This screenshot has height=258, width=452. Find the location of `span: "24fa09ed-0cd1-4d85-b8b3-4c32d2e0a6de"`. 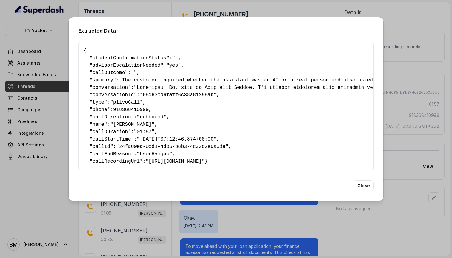

span: "24fa09ed-0cd1-4d85-b8b3-4c32d2e0a6de" is located at coordinates (172, 147).